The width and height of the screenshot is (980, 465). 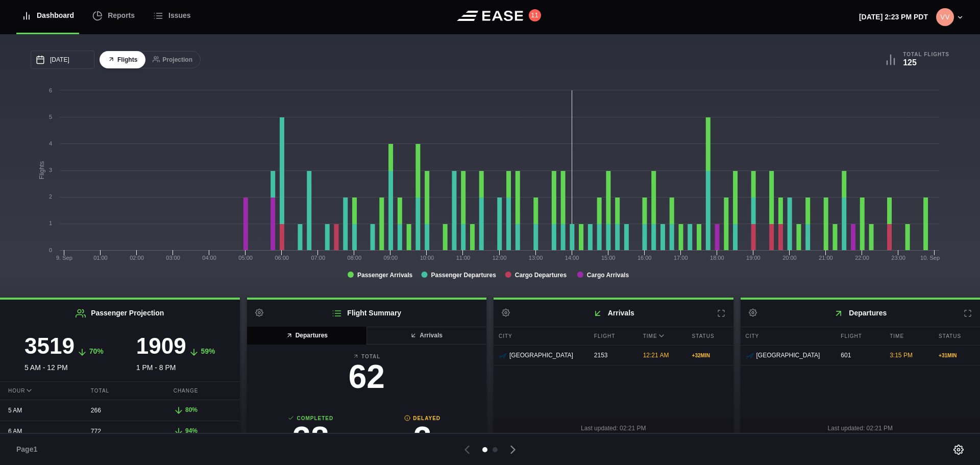 I want to click on div: 5 AM - 12 PM, so click(x=64, y=354).